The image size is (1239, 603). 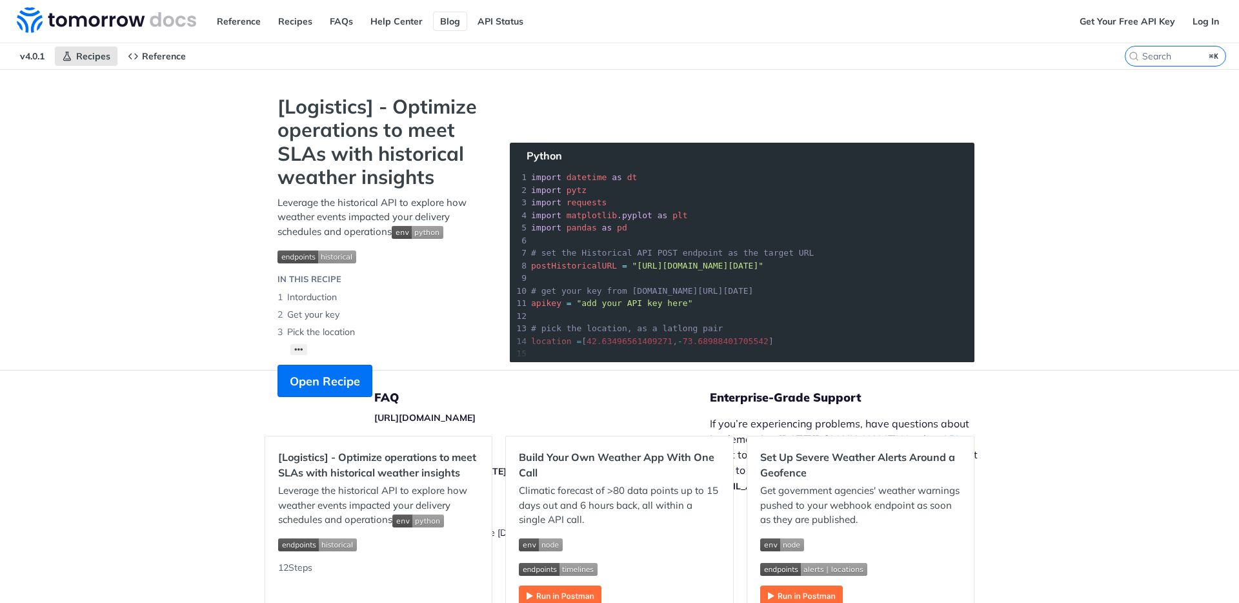 I want to click on li: Intorduction, so click(x=381, y=297).